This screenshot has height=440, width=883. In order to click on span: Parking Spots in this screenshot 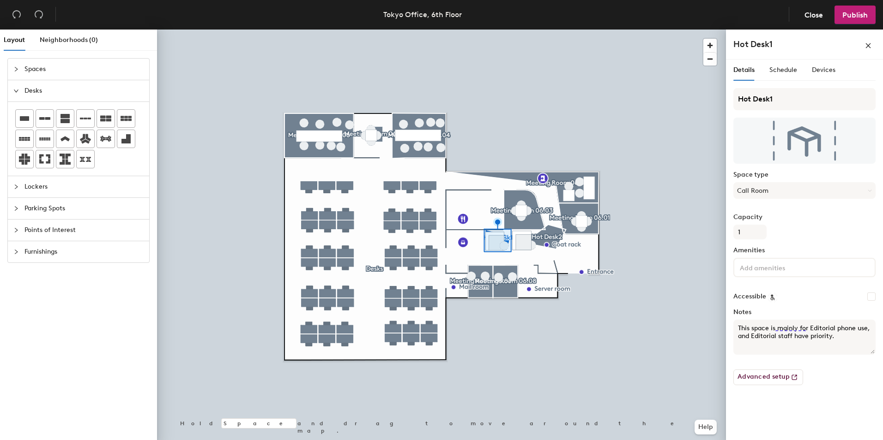, I will do `click(84, 209)`.